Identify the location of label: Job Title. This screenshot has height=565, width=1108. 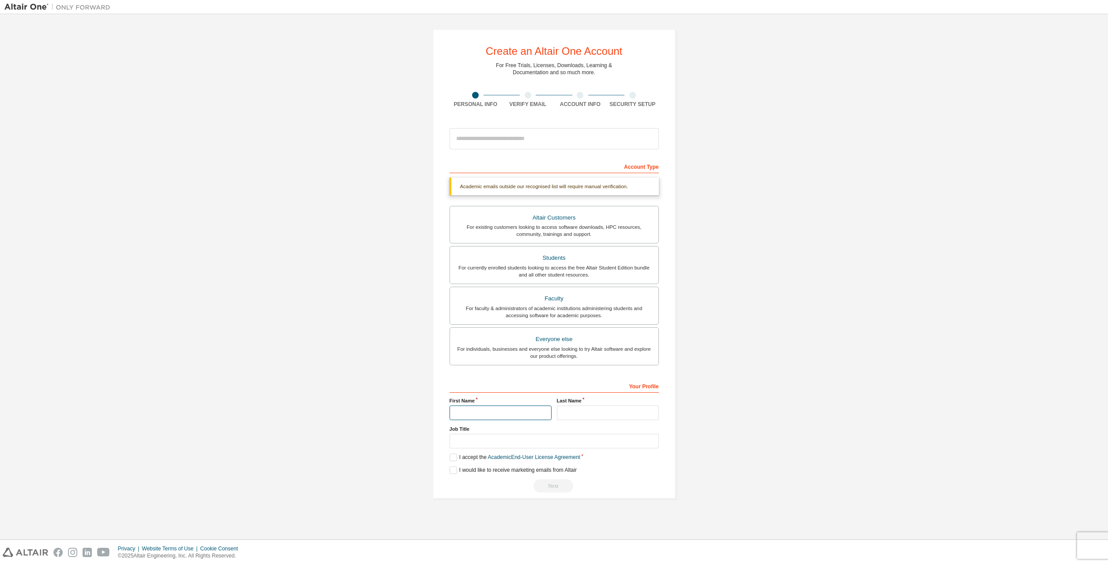
(554, 429).